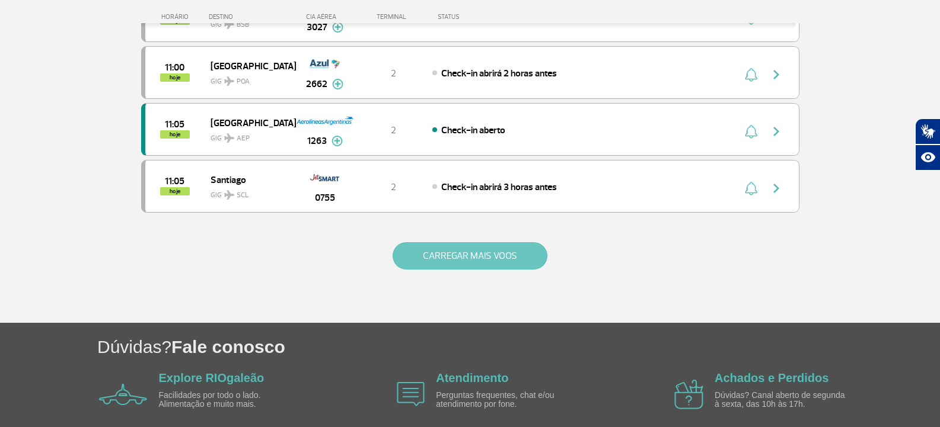 Image resolution: width=940 pixels, height=427 pixels. I want to click on span: 0755, so click(325, 198).